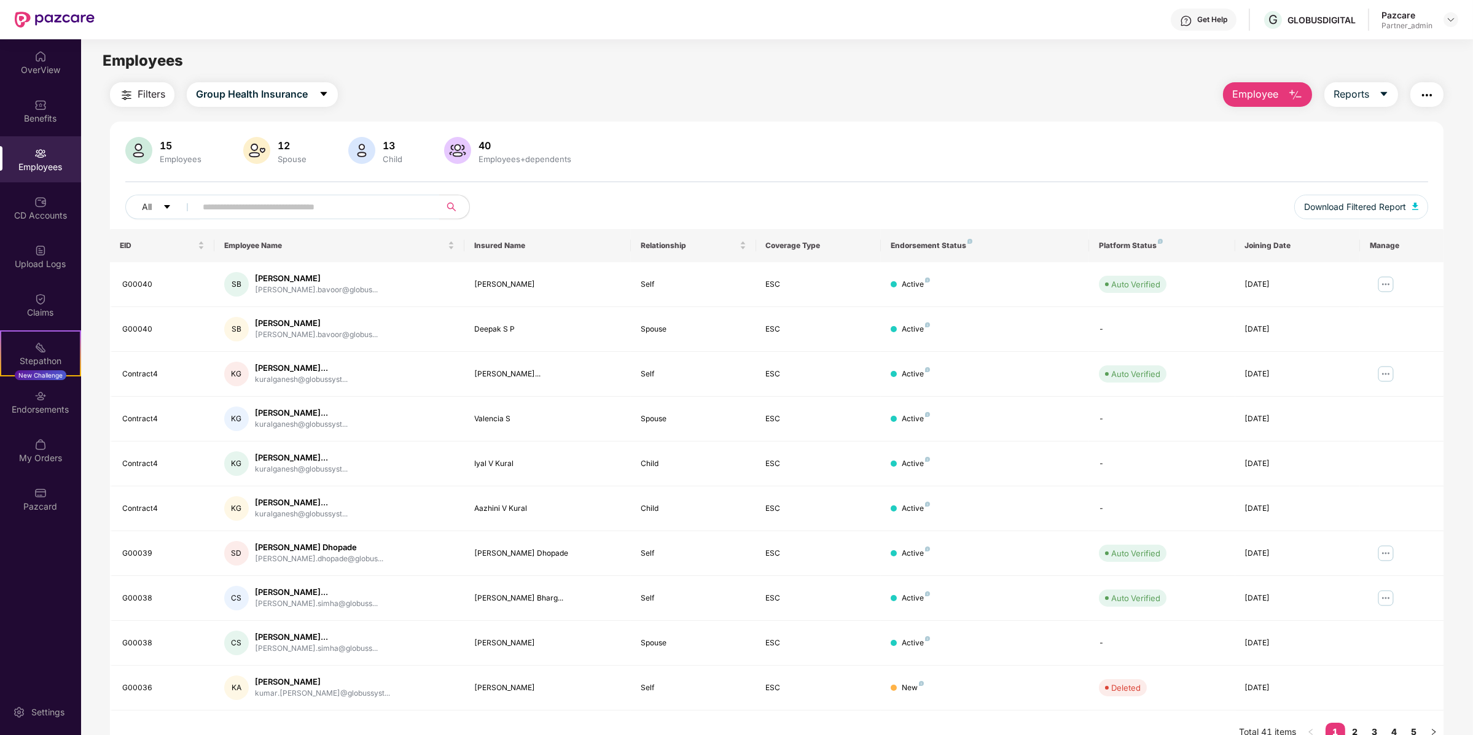 Image resolution: width=1473 pixels, height=735 pixels. What do you see at coordinates (1361, 95) in the screenshot?
I see `button: Reportscaret-down` at bounding box center [1361, 95].